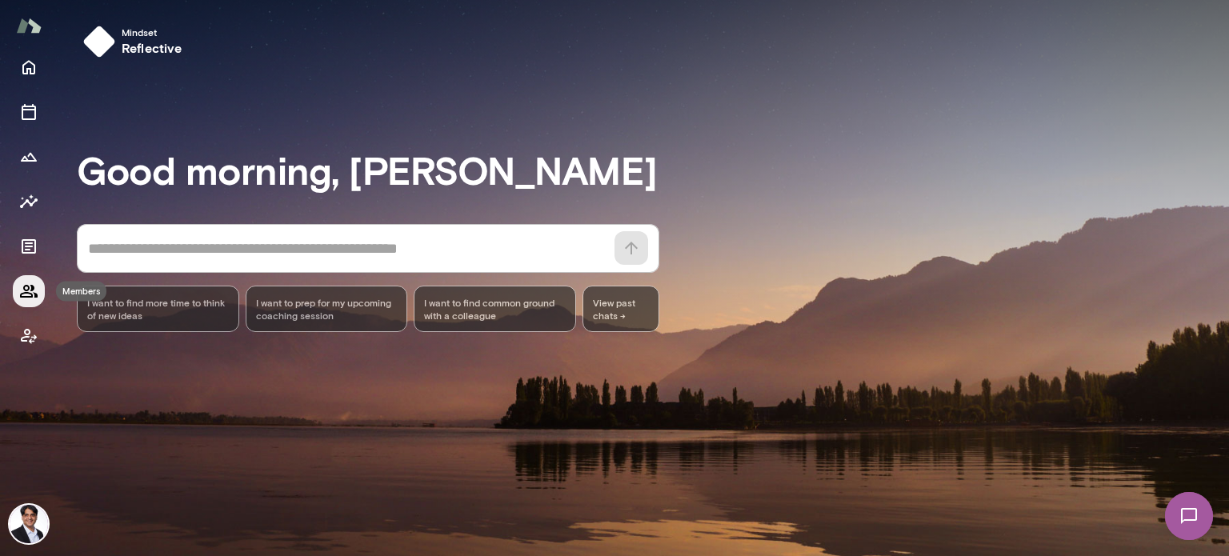  I want to click on img: Mento, so click(29, 26).